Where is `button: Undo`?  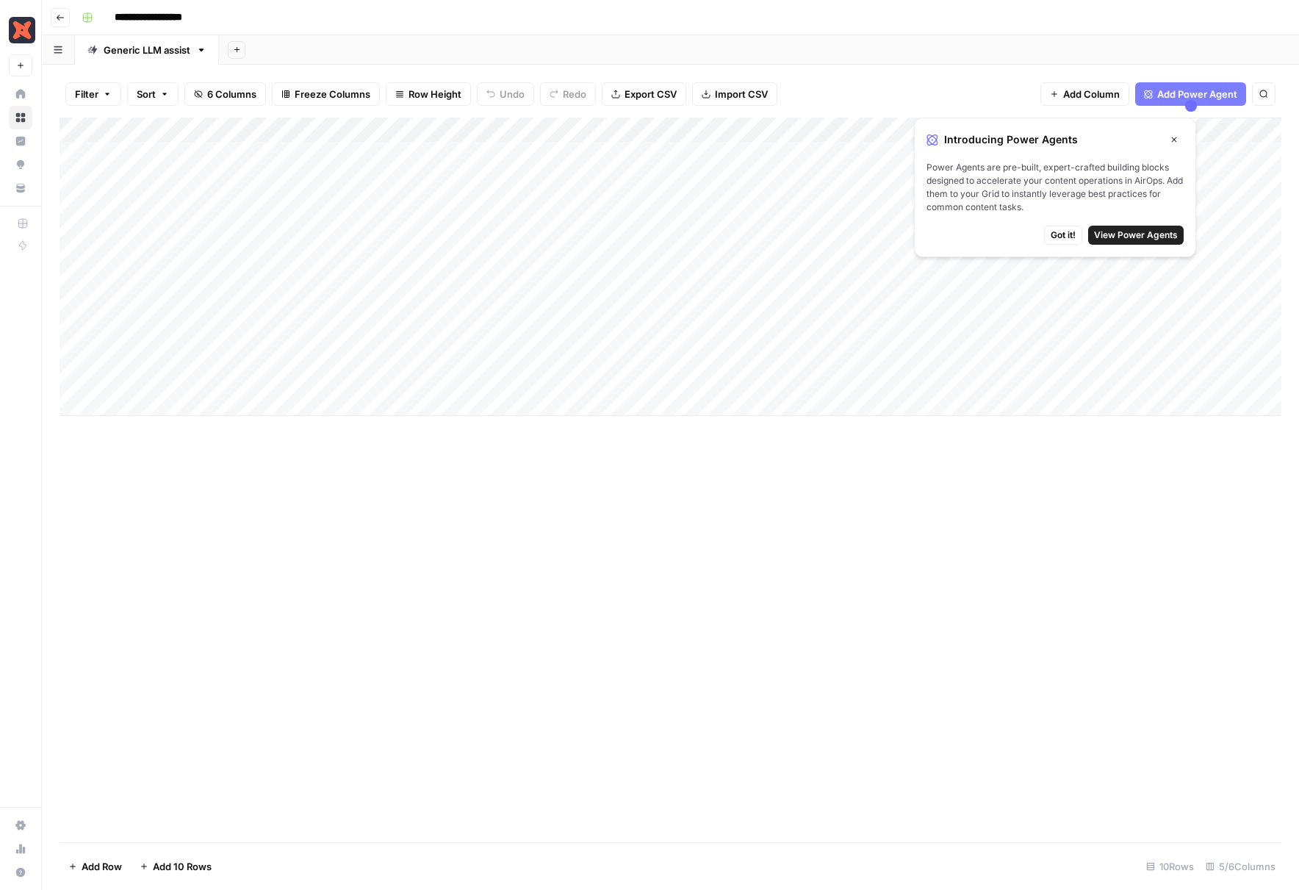
button: Undo is located at coordinates (505, 94).